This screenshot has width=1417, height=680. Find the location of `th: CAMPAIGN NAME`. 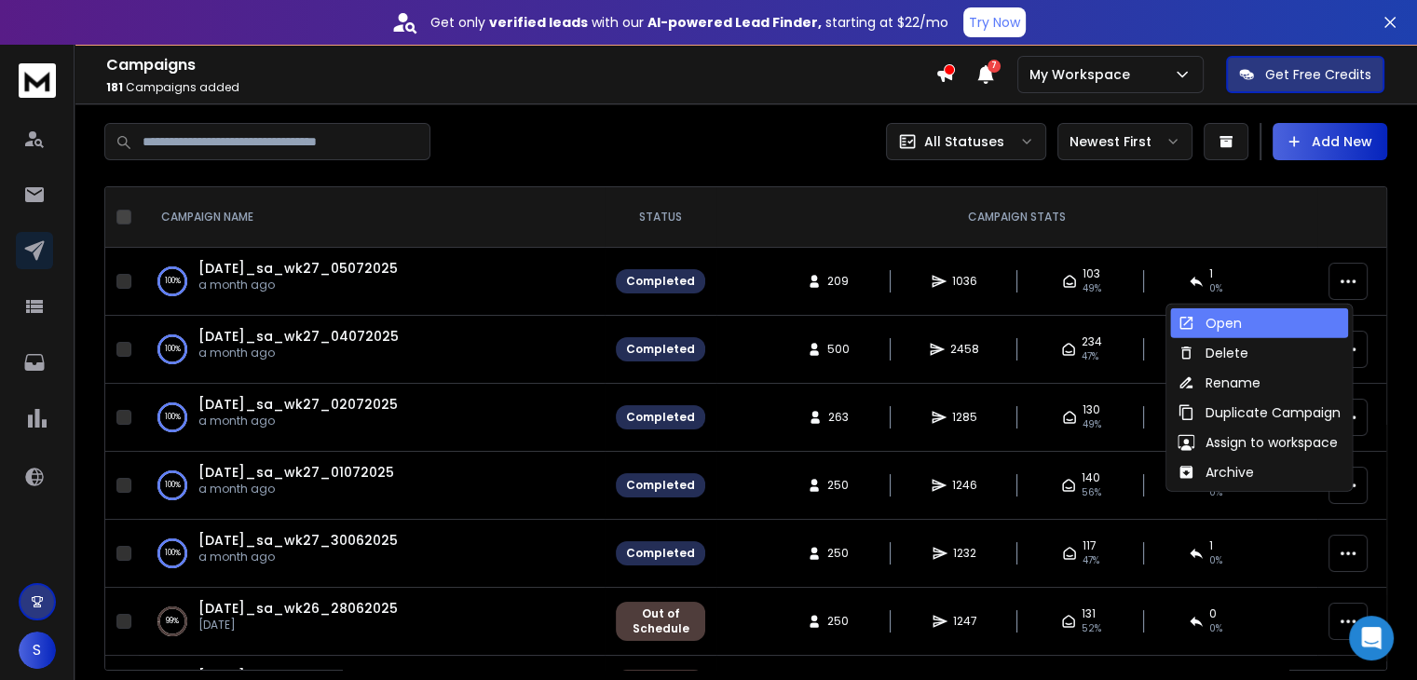

th: CAMPAIGN NAME is located at coordinates (372, 217).